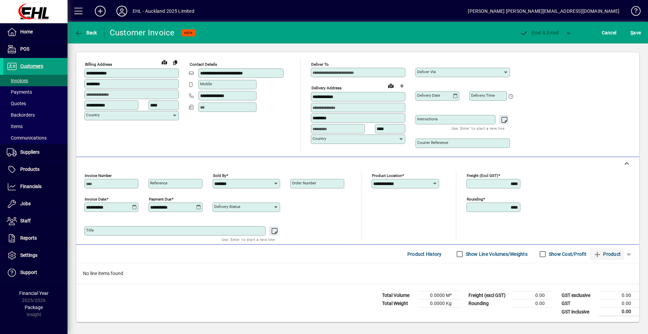 The height and width of the screenshot is (334, 648). What do you see at coordinates (439, 296) in the screenshot?
I see `td: 0.0000 M³` at bounding box center [439, 296].